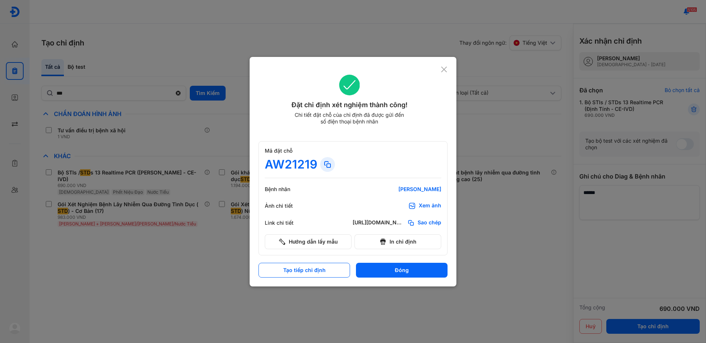 This screenshot has width=706, height=343. I want to click on span: Sao chép, so click(429, 223).